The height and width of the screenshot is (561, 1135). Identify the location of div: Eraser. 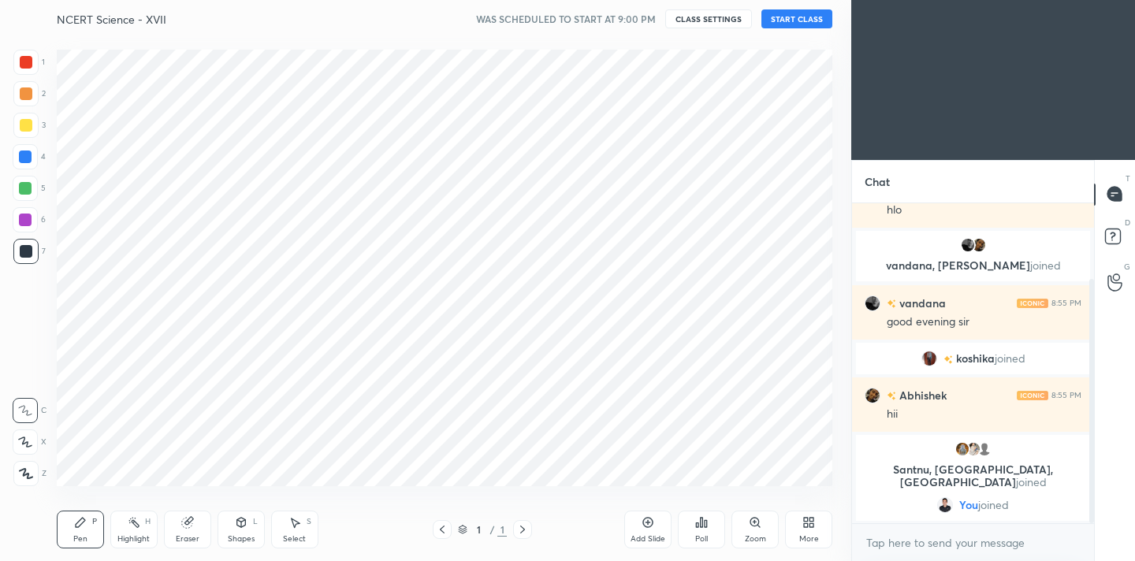
(188, 539).